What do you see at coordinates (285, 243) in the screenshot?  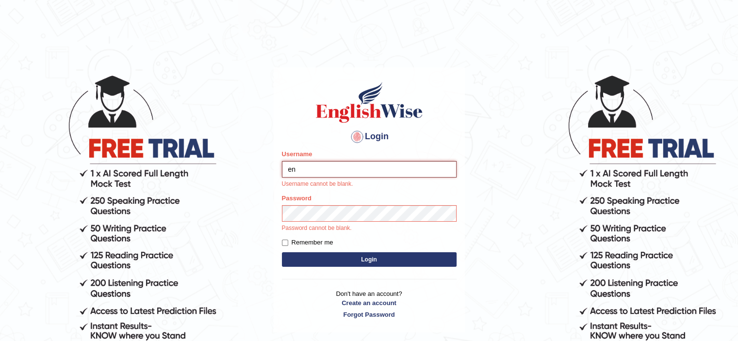 I see `input: Remember me` at bounding box center [285, 243].